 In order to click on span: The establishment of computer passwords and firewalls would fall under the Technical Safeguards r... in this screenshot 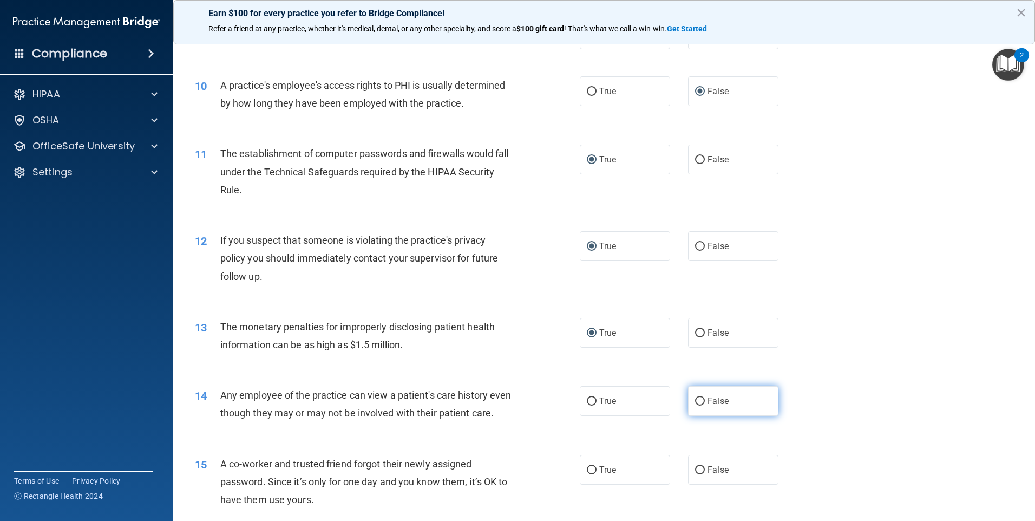, I will do `click(364, 171)`.